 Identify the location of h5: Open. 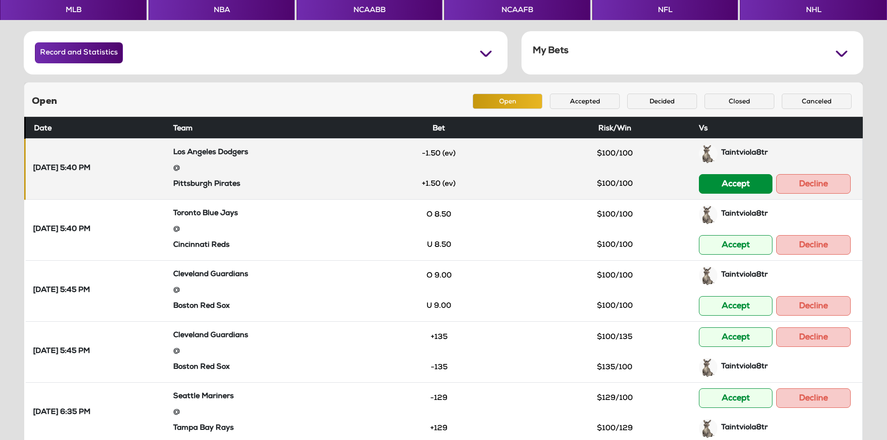
(44, 102).